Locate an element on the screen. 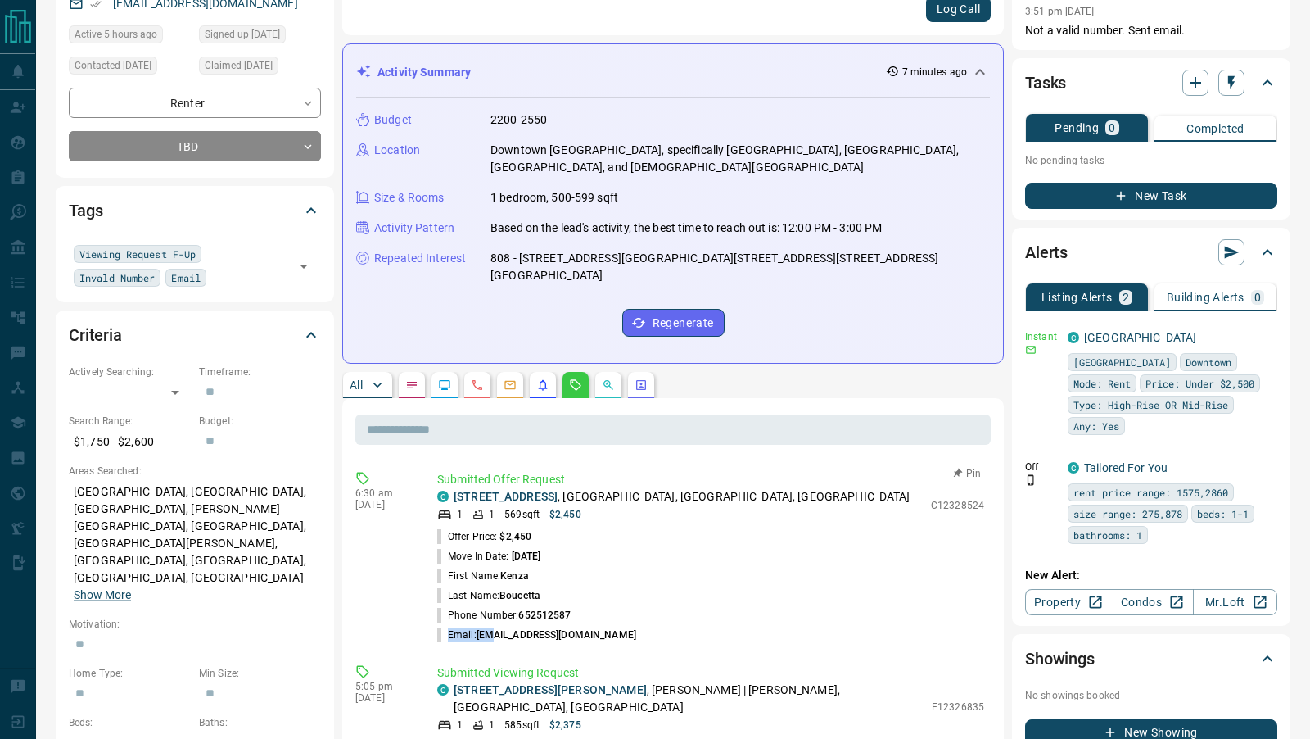  p: Repeated Interest is located at coordinates (420, 258).